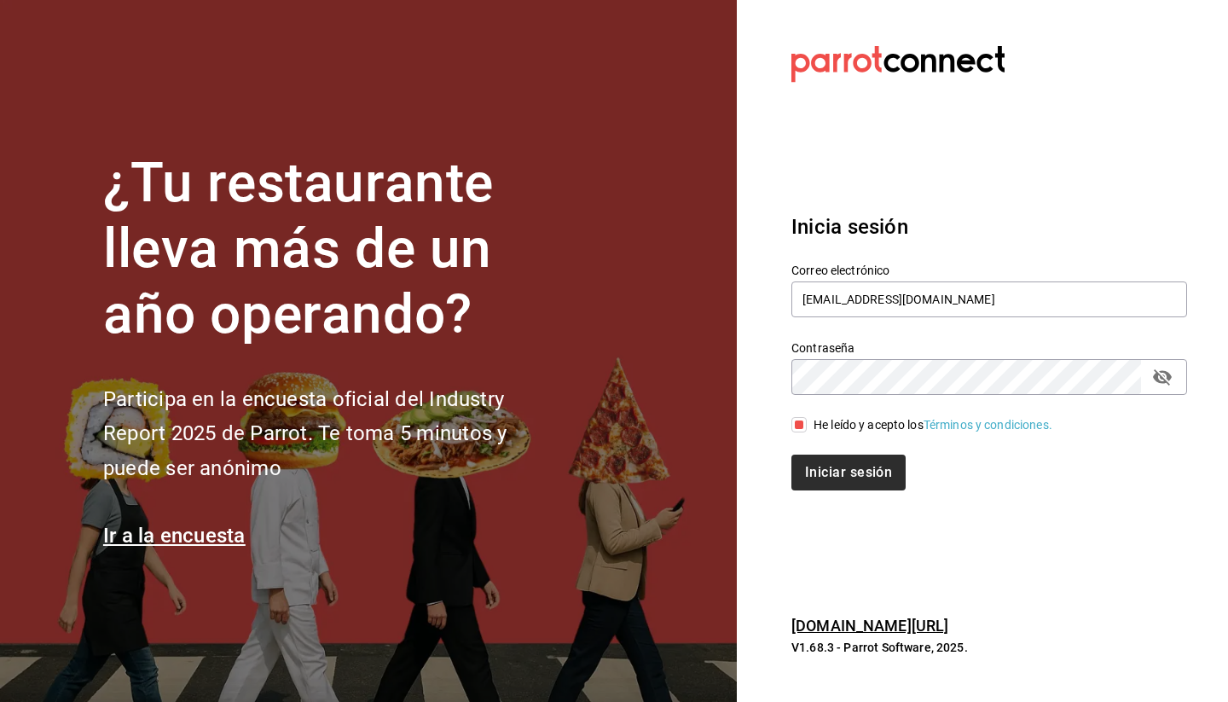 This screenshot has height=702, width=1228. I want to click on h1: ¿Tu restaurante lleva más de un año operando?, so click(333, 249).